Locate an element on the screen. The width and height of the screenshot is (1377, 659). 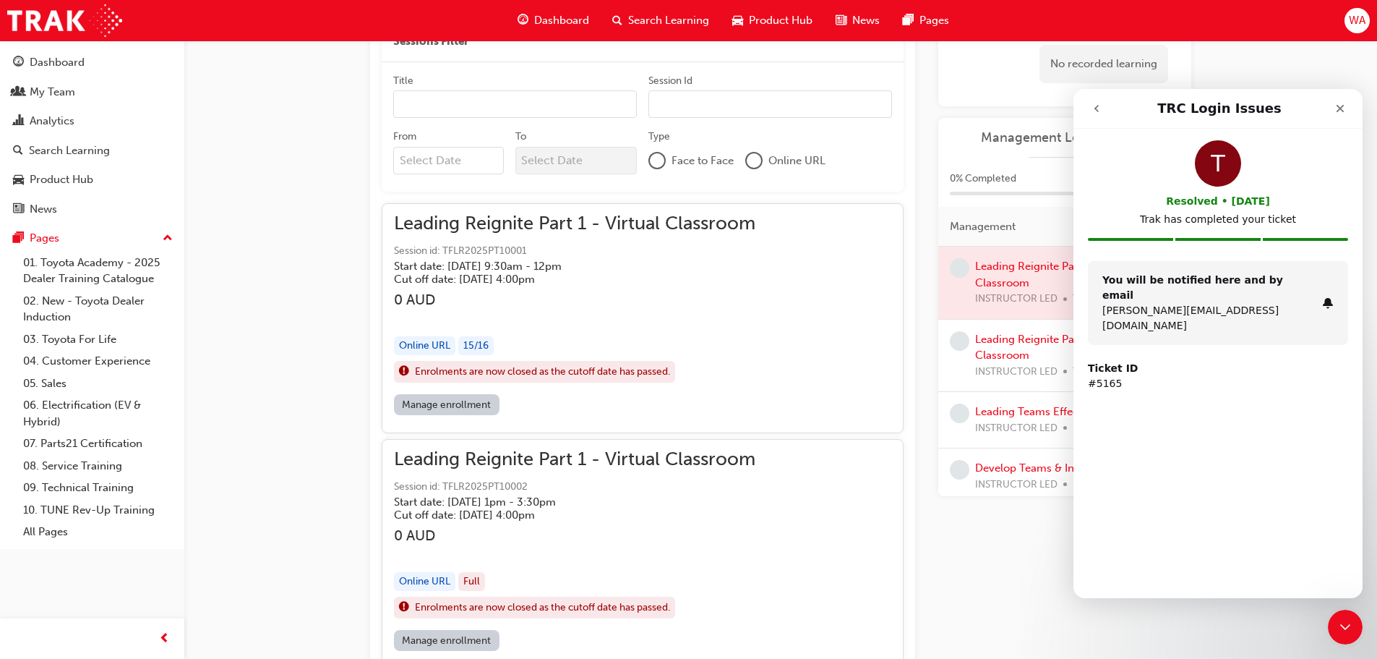
a: Trak is located at coordinates (64, 20).